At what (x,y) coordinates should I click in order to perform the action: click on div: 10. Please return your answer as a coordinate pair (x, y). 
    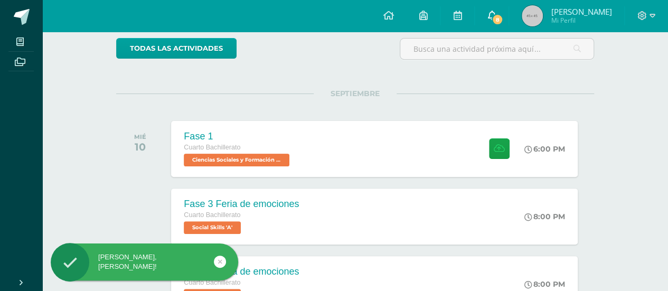
    Looking at the image, I should click on (140, 147).